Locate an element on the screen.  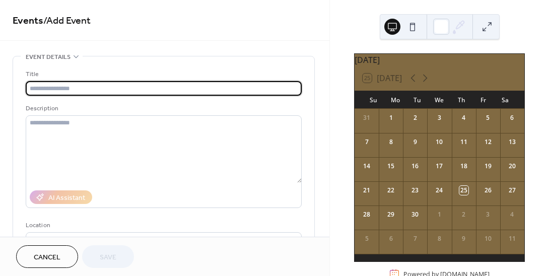
div: Tu is located at coordinates (418, 100).